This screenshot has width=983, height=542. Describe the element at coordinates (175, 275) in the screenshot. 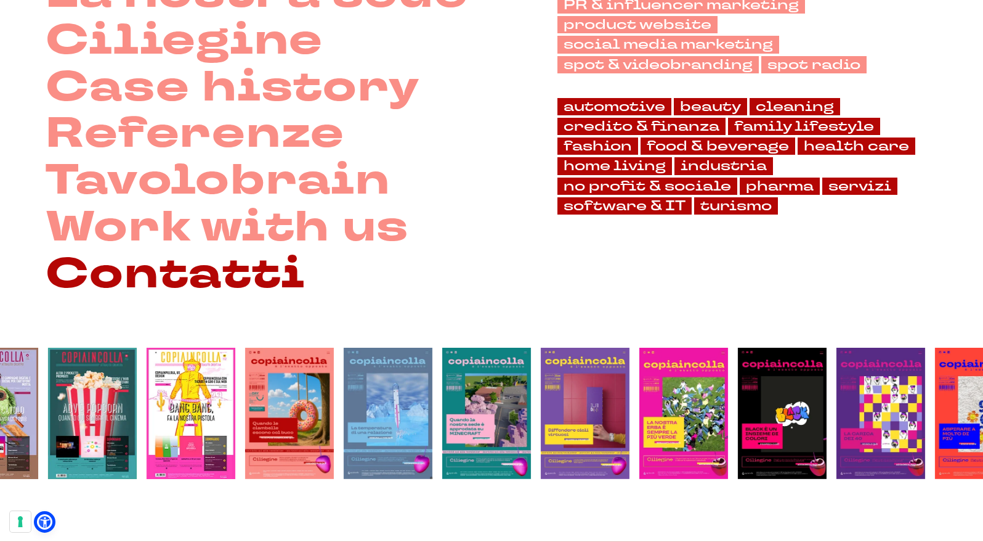

I see `a: Contatti` at that location.